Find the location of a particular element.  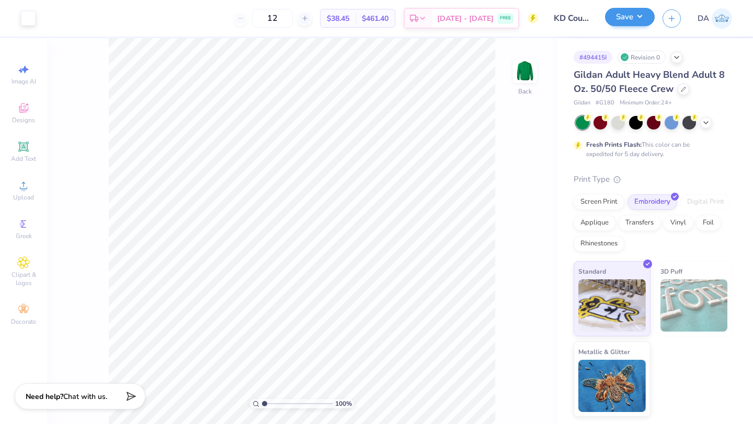

span: DA is located at coordinates (703, 18).